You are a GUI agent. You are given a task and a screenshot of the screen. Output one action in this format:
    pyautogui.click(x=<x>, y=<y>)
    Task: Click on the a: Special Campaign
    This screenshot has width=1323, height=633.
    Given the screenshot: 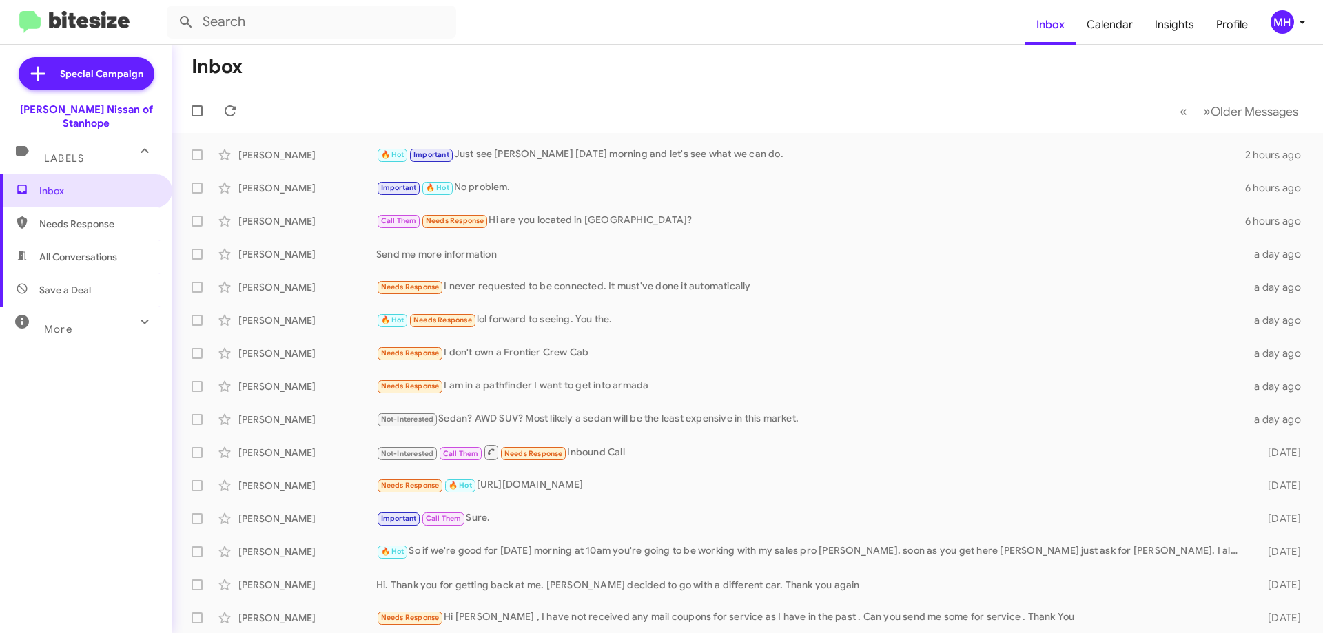 What is the action you would take?
    pyautogui.click(x=86, y=74)
    